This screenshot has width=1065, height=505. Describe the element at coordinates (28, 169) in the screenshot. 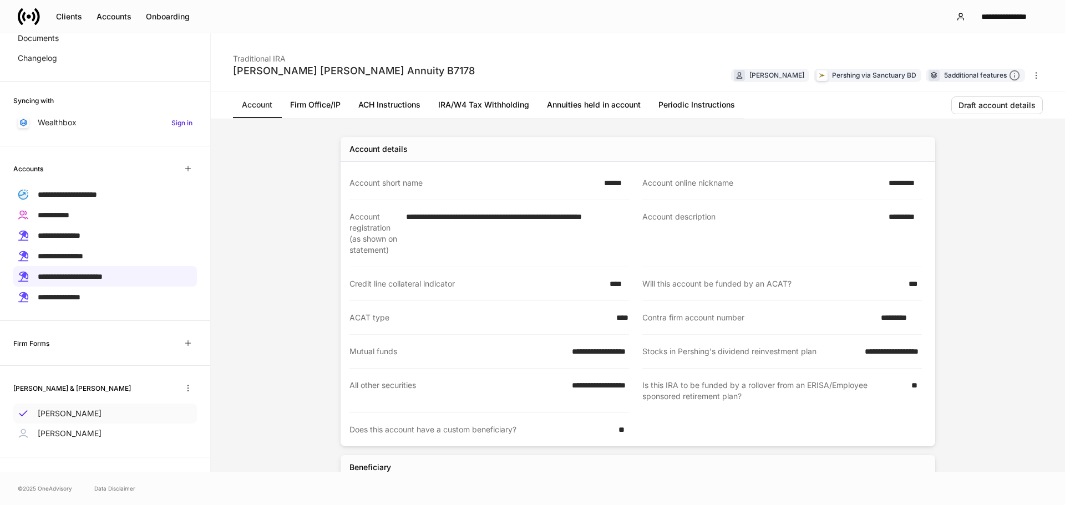

I see `h6: Accounts` at that location.